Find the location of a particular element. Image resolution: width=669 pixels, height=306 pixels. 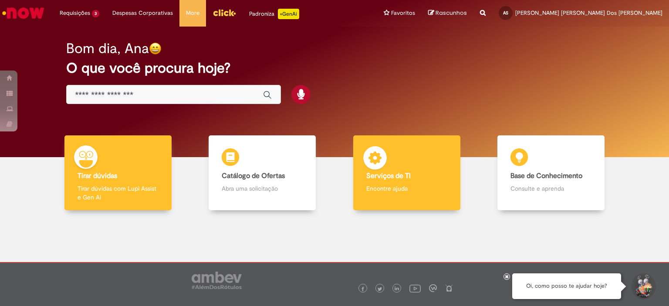

span: Rascunhos is located at coordinates (451, 13).